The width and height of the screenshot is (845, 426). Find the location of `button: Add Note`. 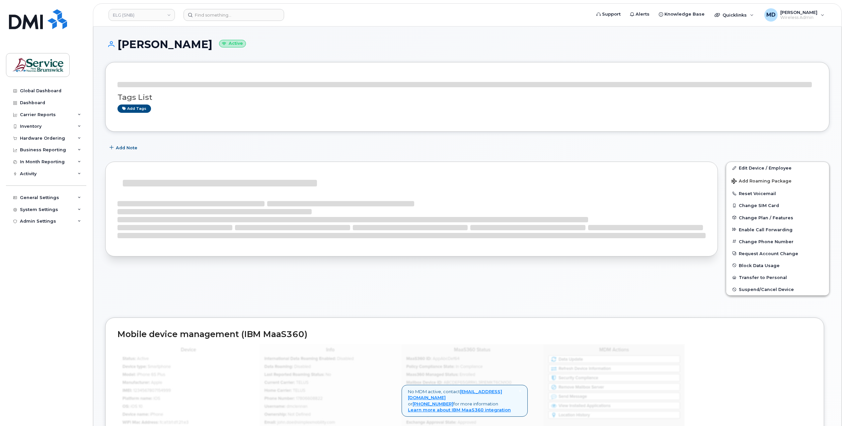

button: Add Note is located at coordinates (124, 148).